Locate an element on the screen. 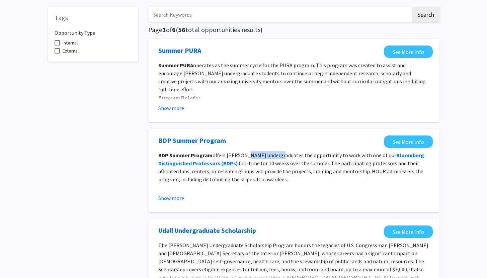 The width and height of the screenshot is (487, 278). strong: Program Details: is located at coordinates (179, 97).